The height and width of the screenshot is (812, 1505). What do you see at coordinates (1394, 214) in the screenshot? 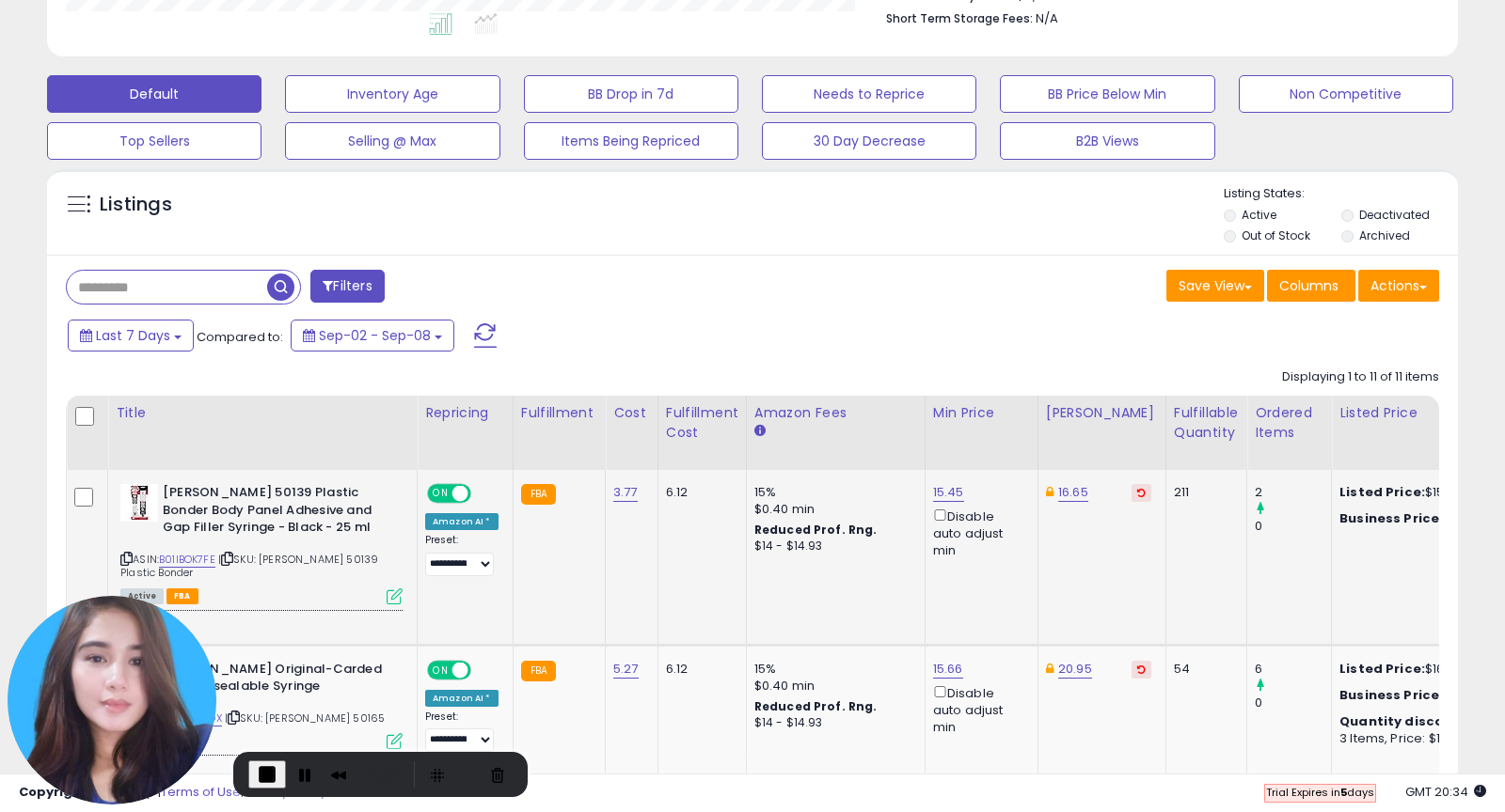
I see `label: Deactivated` at bounding box center [1394, 214].